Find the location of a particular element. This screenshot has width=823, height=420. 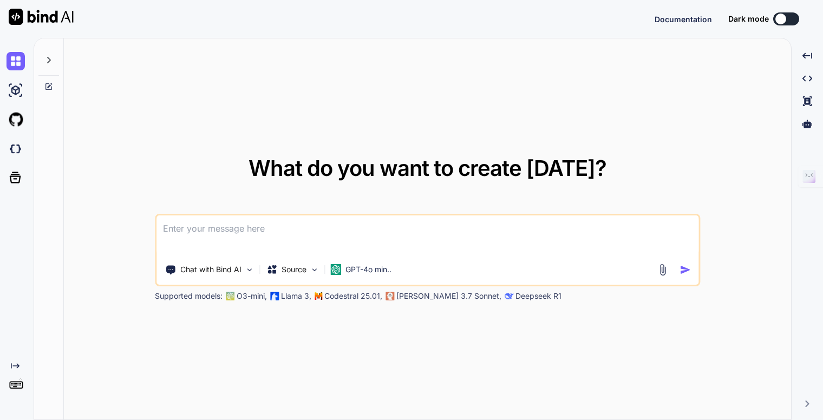

span: Dark mode is located at coordinates (748, 19).